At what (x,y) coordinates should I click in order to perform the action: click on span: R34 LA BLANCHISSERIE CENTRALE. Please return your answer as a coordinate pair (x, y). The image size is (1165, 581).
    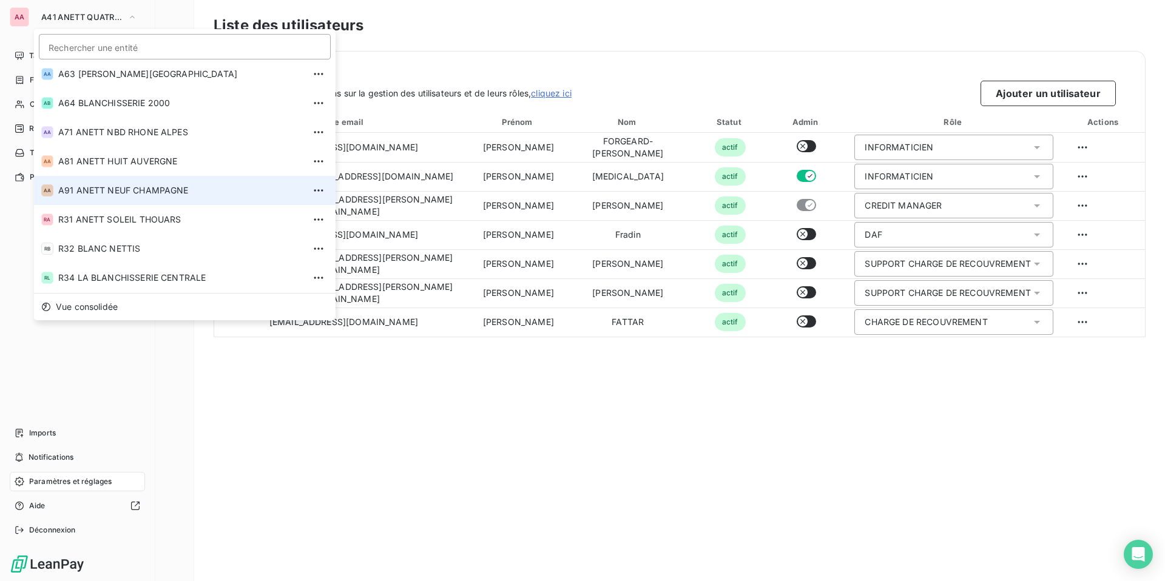
    Looking at the image, I should click on (181, 278).